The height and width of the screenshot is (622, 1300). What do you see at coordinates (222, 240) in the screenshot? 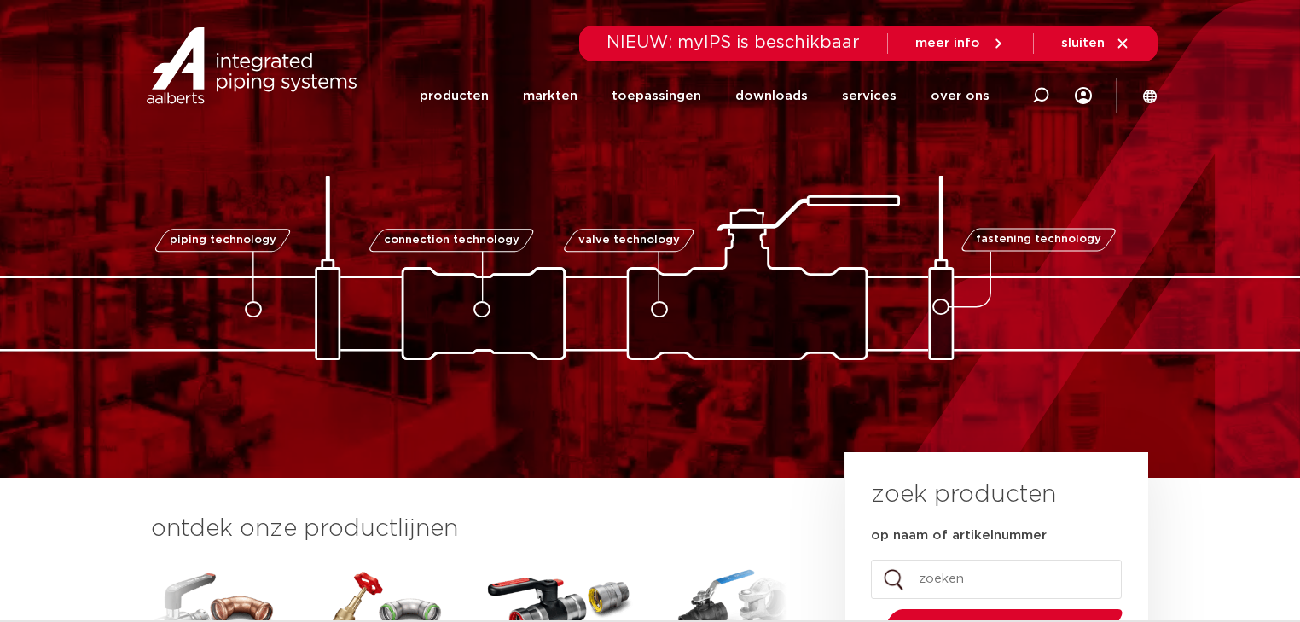
I see `span: piping technology` at bounding box center [222, 240].